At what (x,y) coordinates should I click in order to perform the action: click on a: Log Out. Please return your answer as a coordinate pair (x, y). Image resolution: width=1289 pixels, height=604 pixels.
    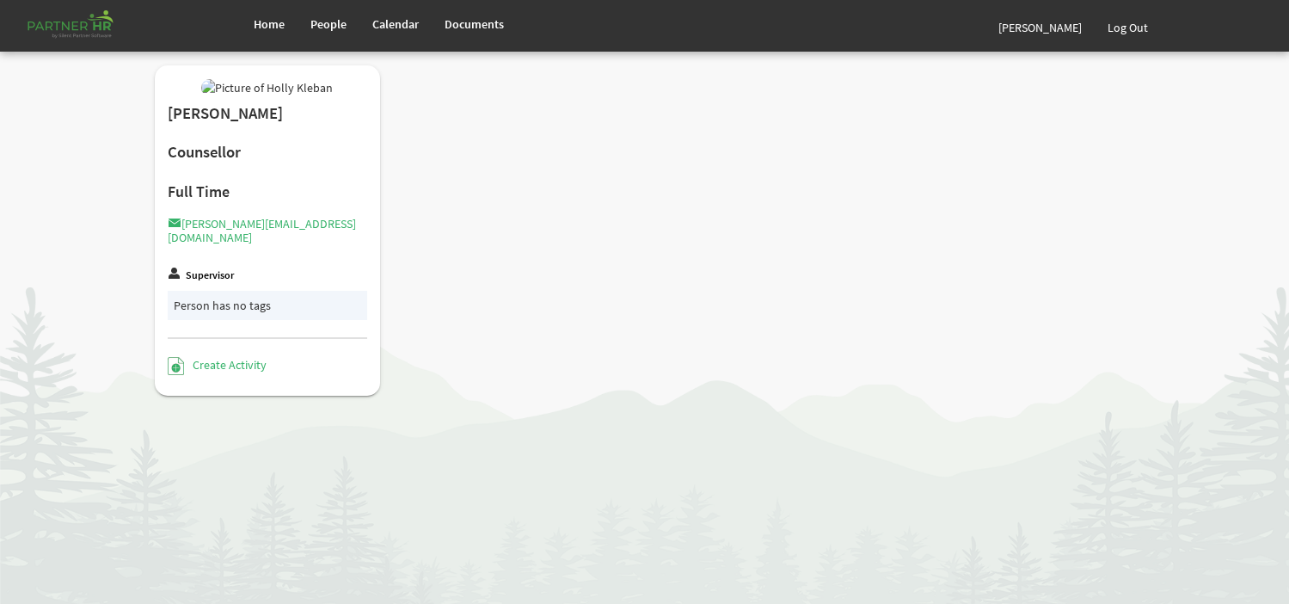
    Looking at the image, I should click on (1127, 28).